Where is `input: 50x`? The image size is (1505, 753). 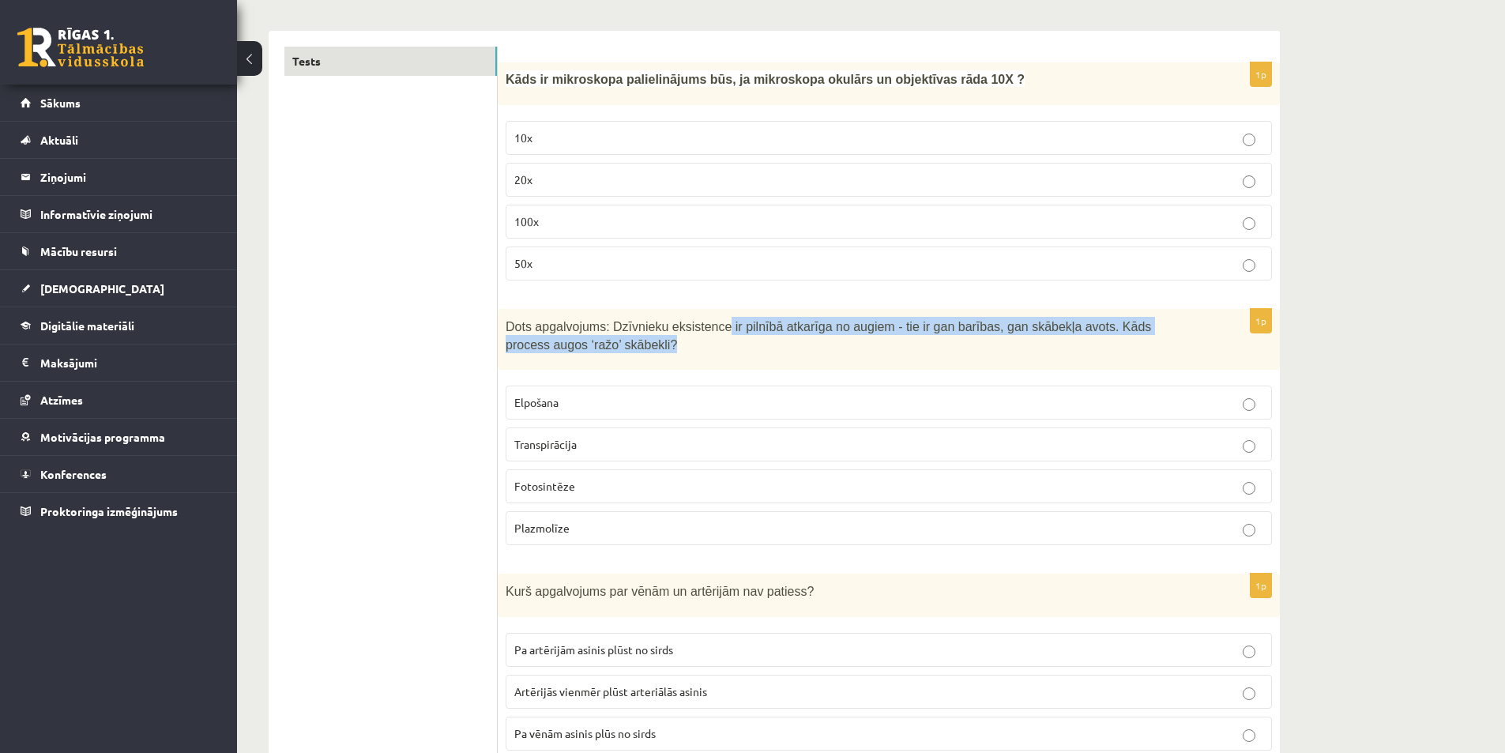 input: 50x is located at coordinates (1249, 266).